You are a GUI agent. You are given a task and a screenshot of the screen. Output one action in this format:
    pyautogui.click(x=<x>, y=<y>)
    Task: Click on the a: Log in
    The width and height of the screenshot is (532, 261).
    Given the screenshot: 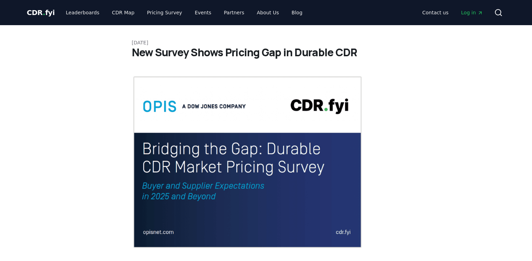 What is the action you would take?
    pyautogui.click(x=472, y=13)
    